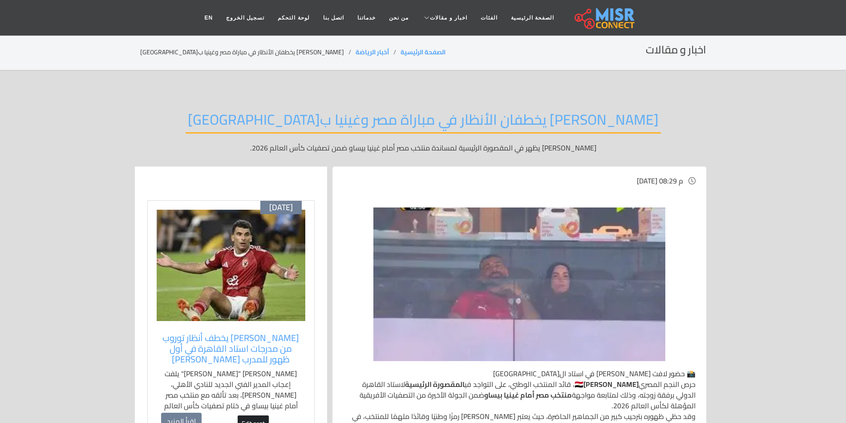 This screenshot has height=423, width=846. I want to click on a: EN, so click(208, 18).